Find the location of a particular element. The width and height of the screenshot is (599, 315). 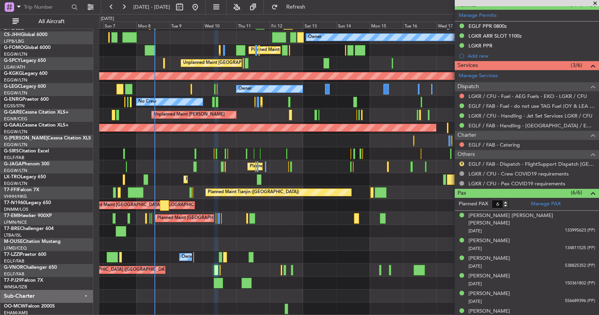

a: T7-PJ29Falcon 7X is located at coordinates (24, 281).